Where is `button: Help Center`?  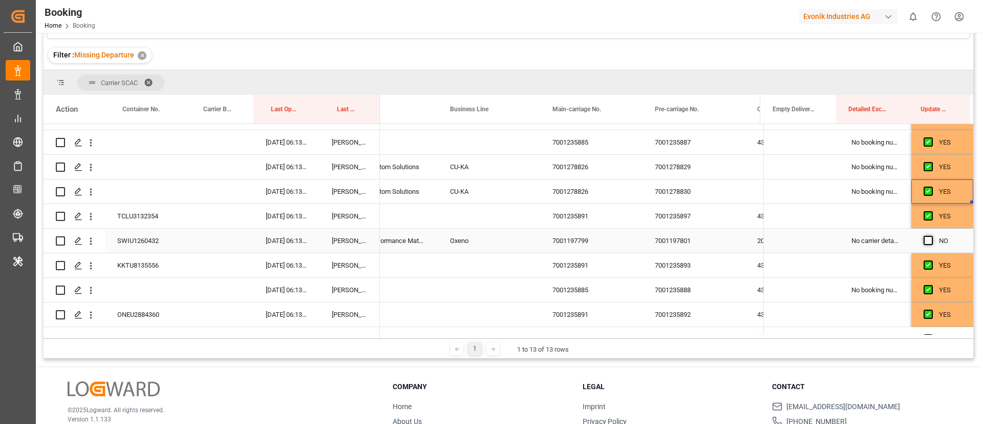
button: Help Center is located at coordinates (936, 16).